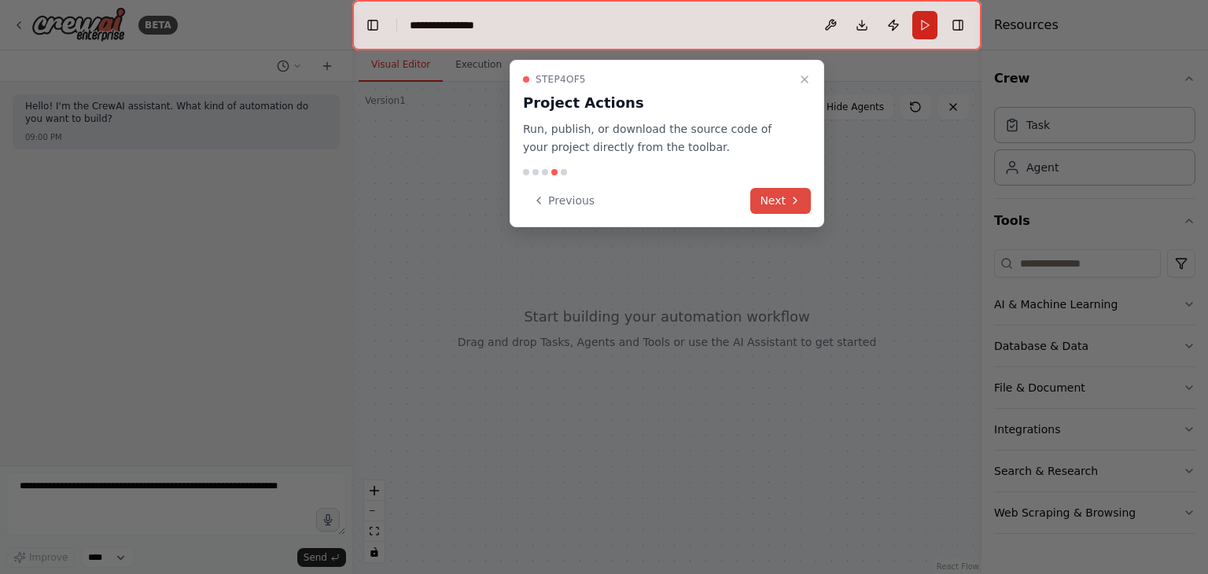 This screenshot has width=1208, height=574. I want to click on button: Next, so click(780, 201).